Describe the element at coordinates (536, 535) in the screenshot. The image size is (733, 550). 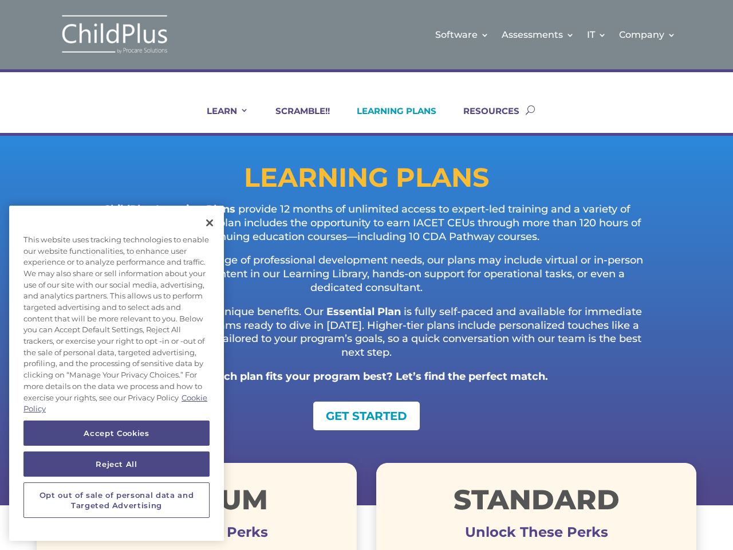
I see `h3: Unlock These Perks` at that location.